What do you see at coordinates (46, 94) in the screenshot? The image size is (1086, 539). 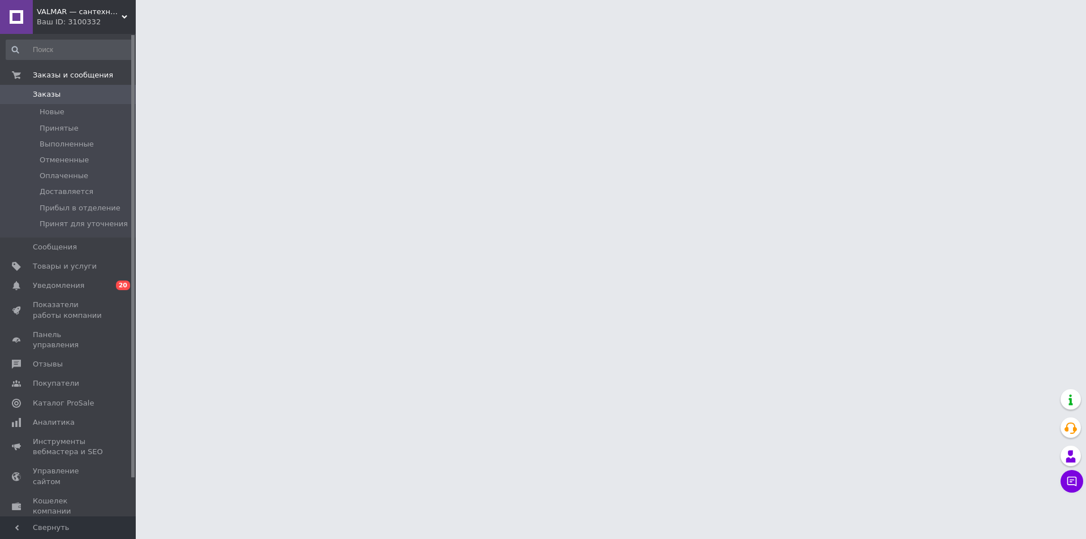 I see `span: Заказы` at bounding box center [46, 94].